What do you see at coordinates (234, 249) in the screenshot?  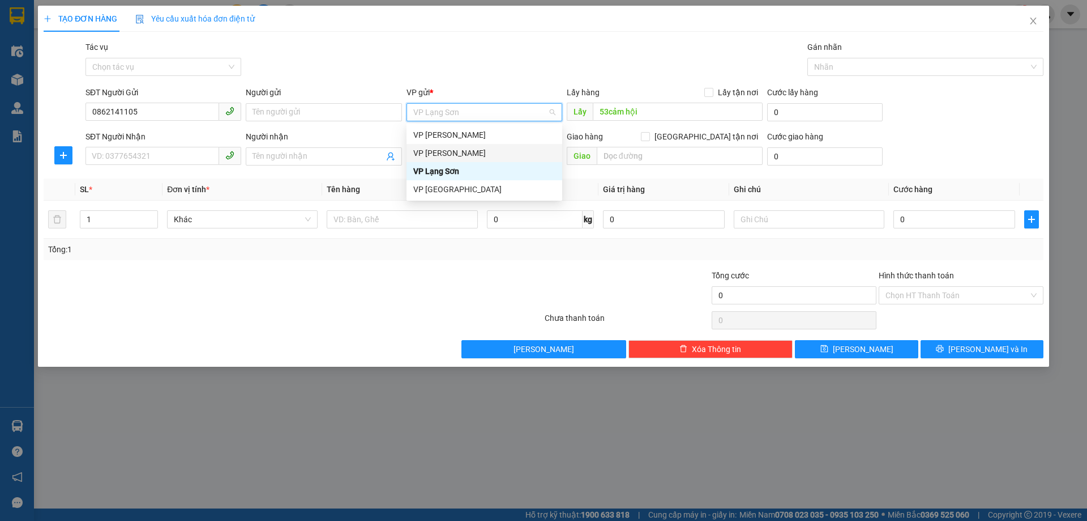 I see `div: Tổng: 1` at bounding box center [234, 249].